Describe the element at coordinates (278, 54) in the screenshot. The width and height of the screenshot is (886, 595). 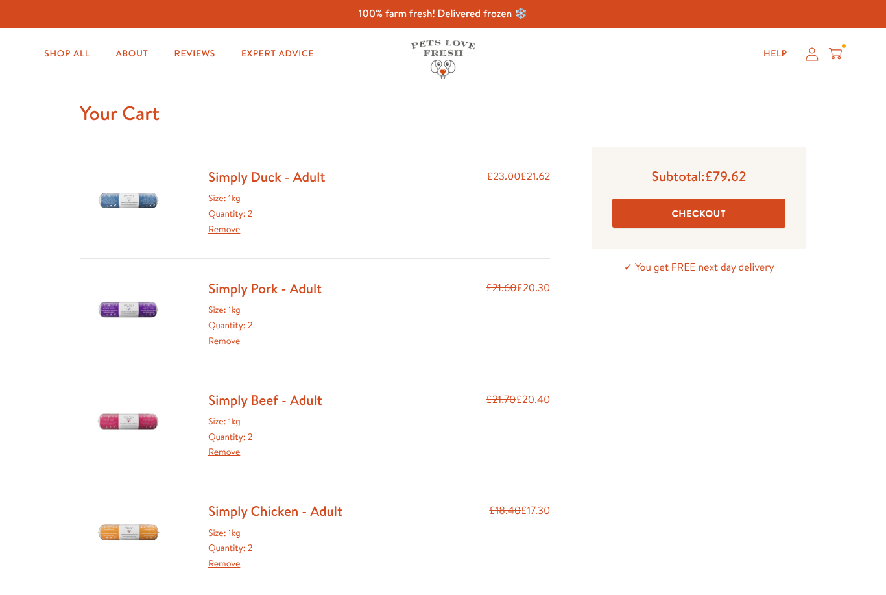
I see `a: Expert Advice` at that location.